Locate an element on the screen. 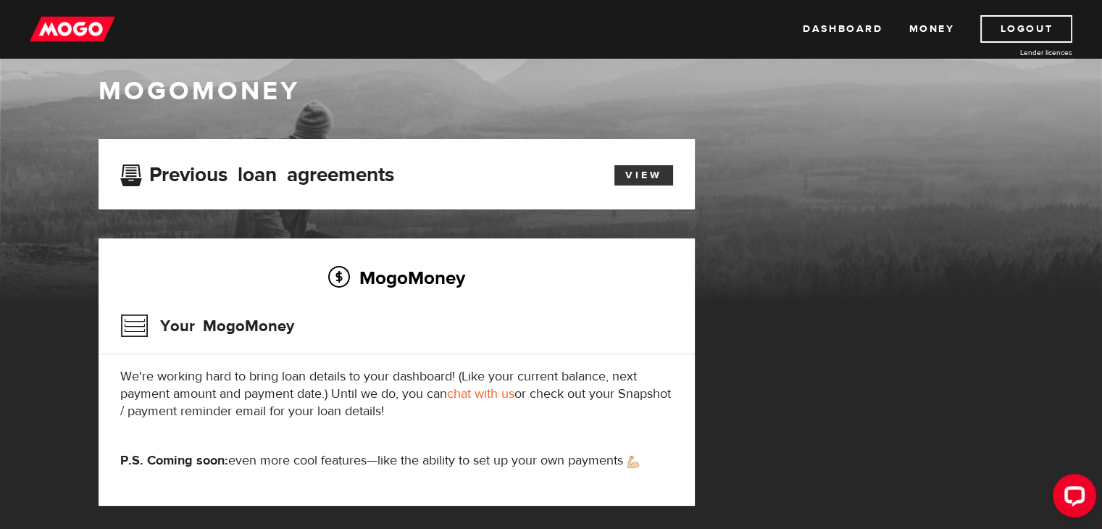 This screenshot has height=529, width=1102. a: View is located at coordinates (643, 175).